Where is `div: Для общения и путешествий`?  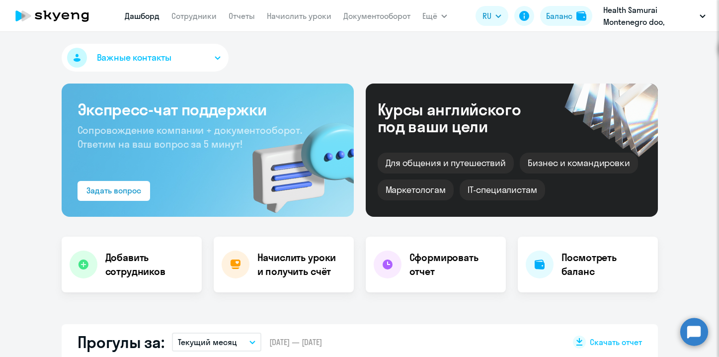 div: Для общения и путешествий is located at coordinates (446, 163).